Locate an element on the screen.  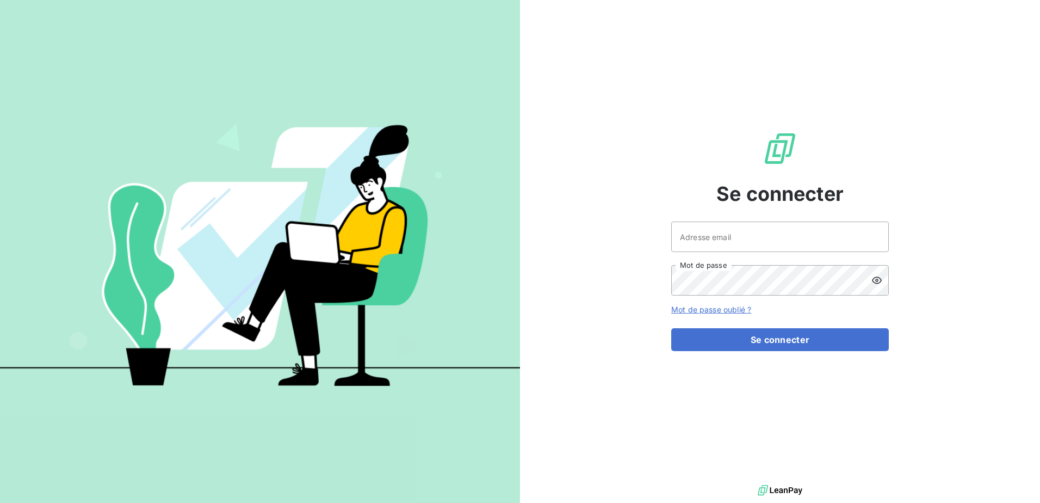
input: placeholder is located at coordinates (780, 237).